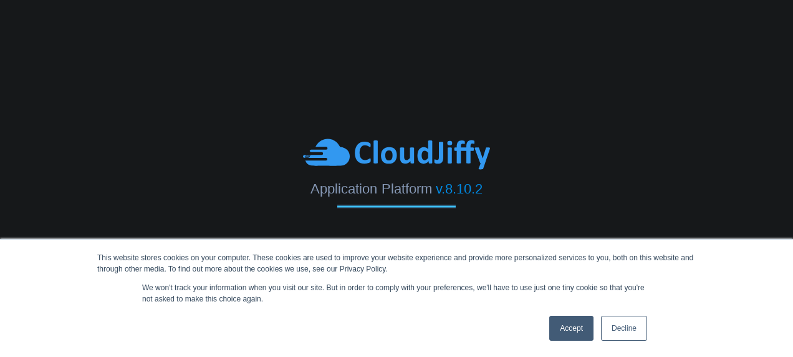 This screenshot has height=357, width=793. I want to click on img: CloudJiffy-Blue.svg, so click(397, 154).